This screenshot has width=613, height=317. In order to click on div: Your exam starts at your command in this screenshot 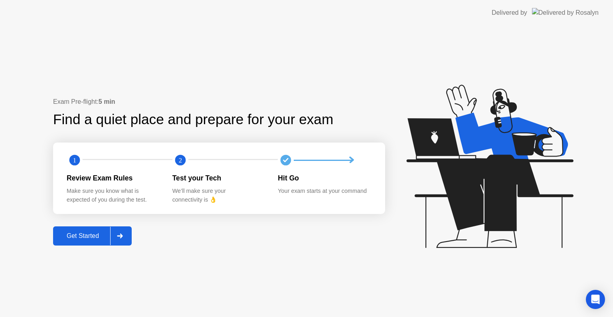, I will do `click(324, 191)`.